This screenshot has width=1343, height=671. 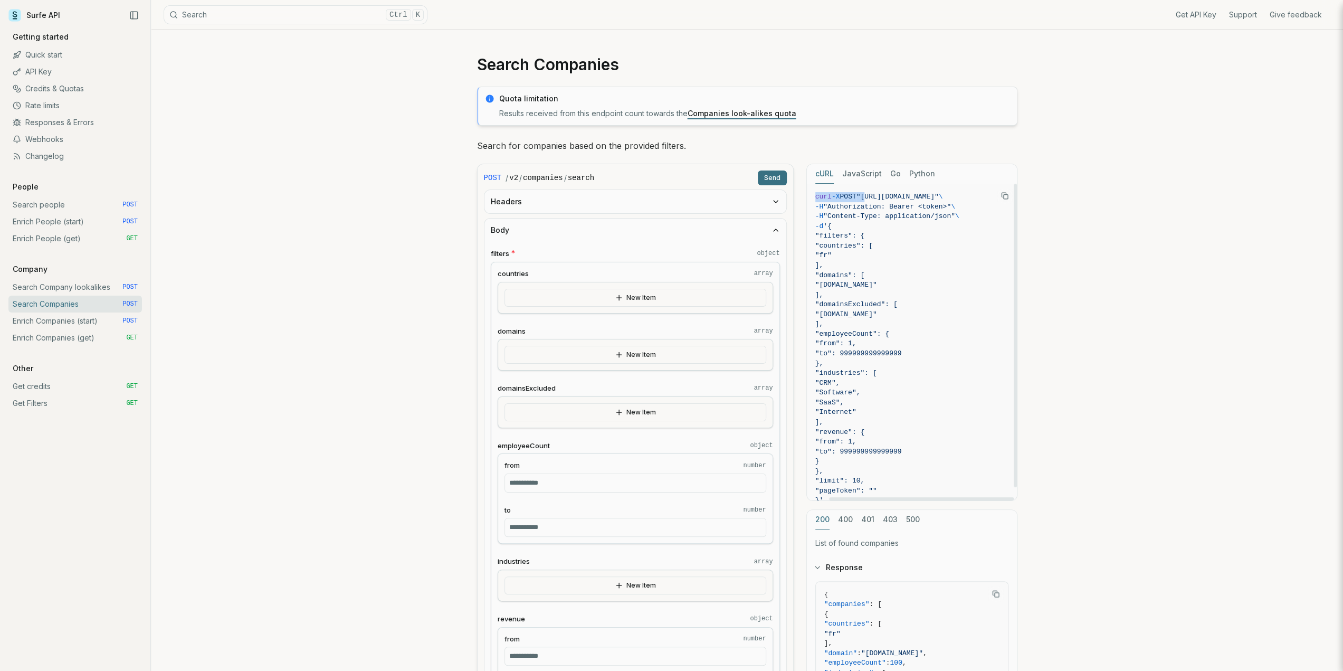 I want to click on p: Search for companies based on the provided filters., so click(x=747, y=146).